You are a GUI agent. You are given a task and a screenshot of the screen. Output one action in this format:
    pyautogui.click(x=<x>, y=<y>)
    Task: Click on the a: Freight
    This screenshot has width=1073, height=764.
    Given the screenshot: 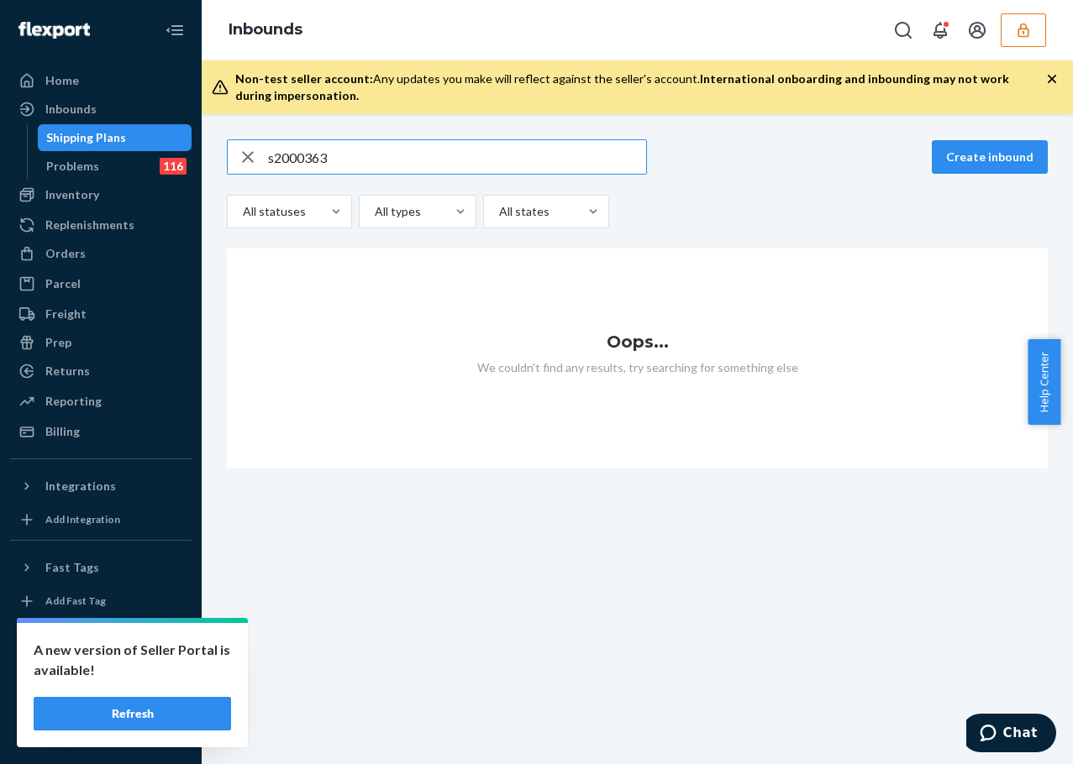 What is the action you would take?
    pyautogui.click(x=101, y=314)
    